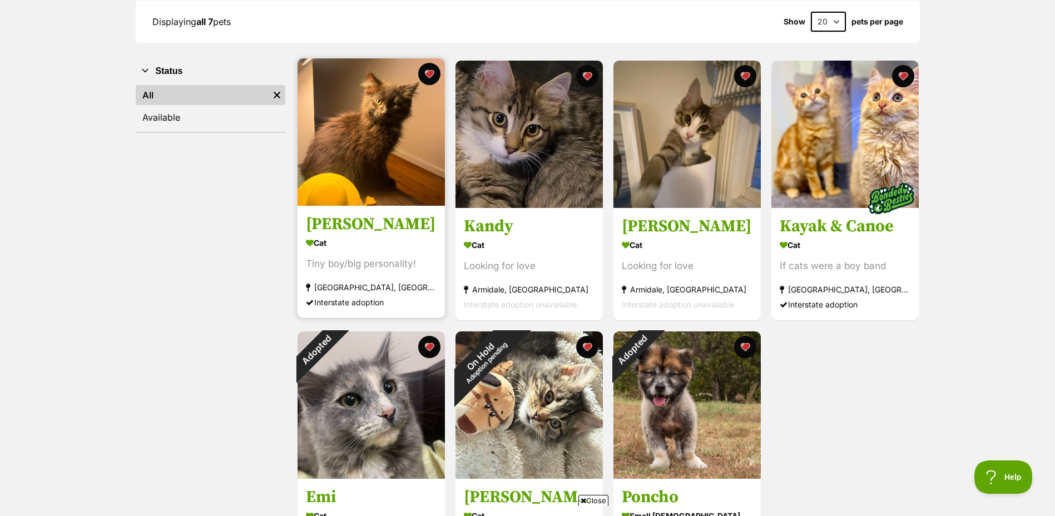 The image size is (1055, 516). I want to click on img: Kandy, so click(529, 134).